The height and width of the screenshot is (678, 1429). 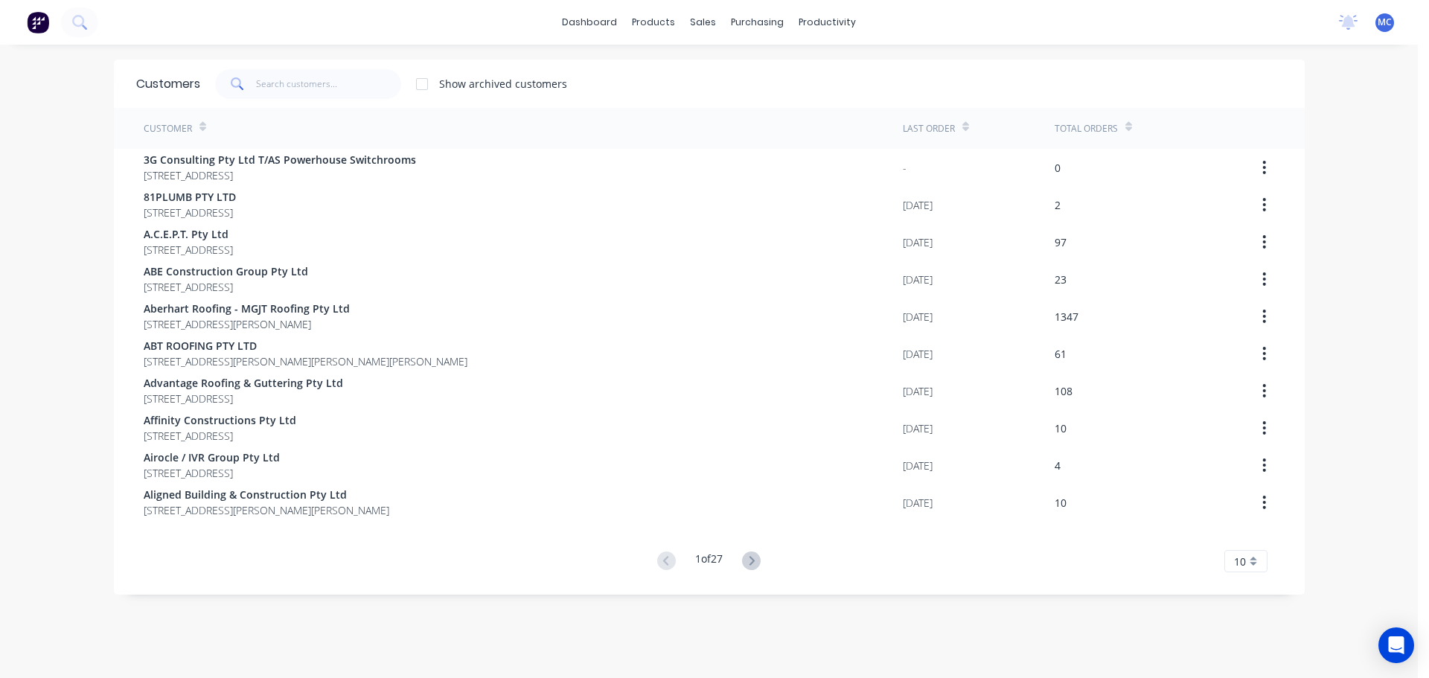 What do you see at coordinates (167, 129) in the screenshot?
I see `div: Customer` at bounding box center [167, 129].